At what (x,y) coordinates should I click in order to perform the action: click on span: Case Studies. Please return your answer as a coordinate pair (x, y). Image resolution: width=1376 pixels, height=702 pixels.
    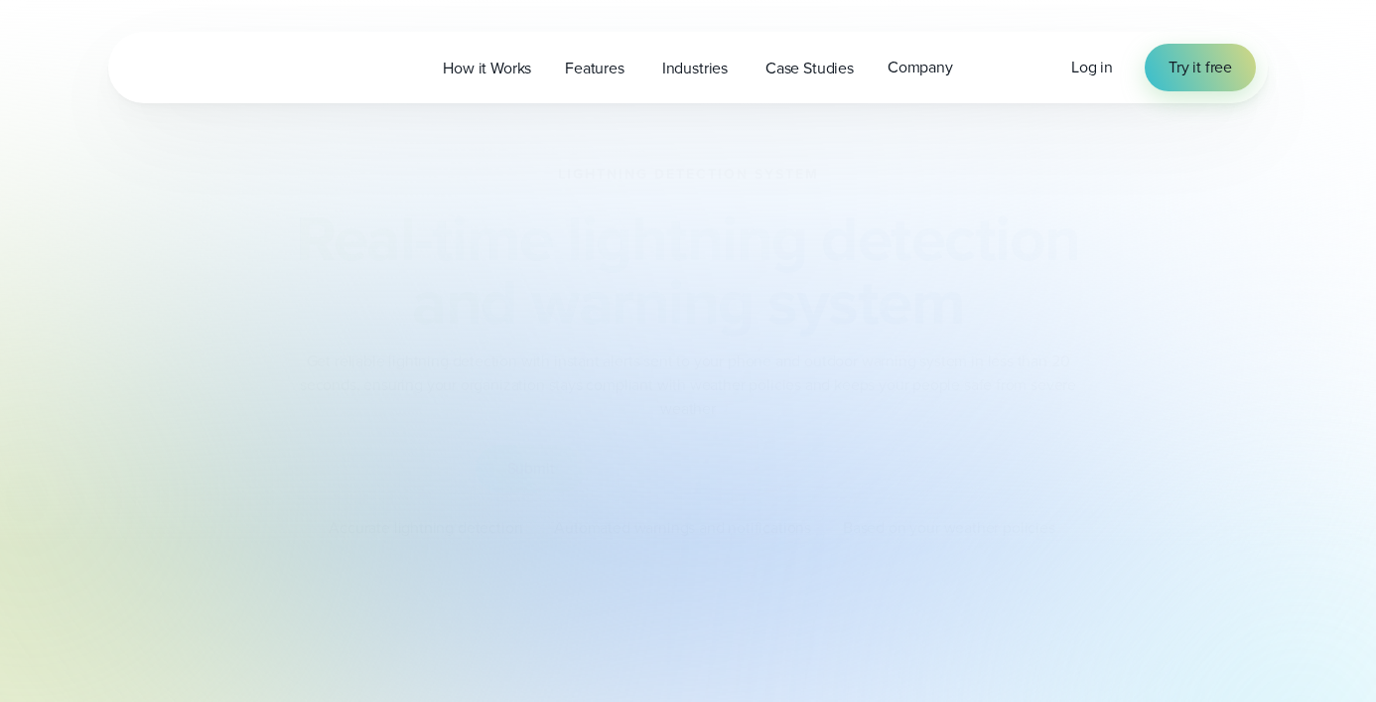
    Looking at the image, I should click on (809, 69).